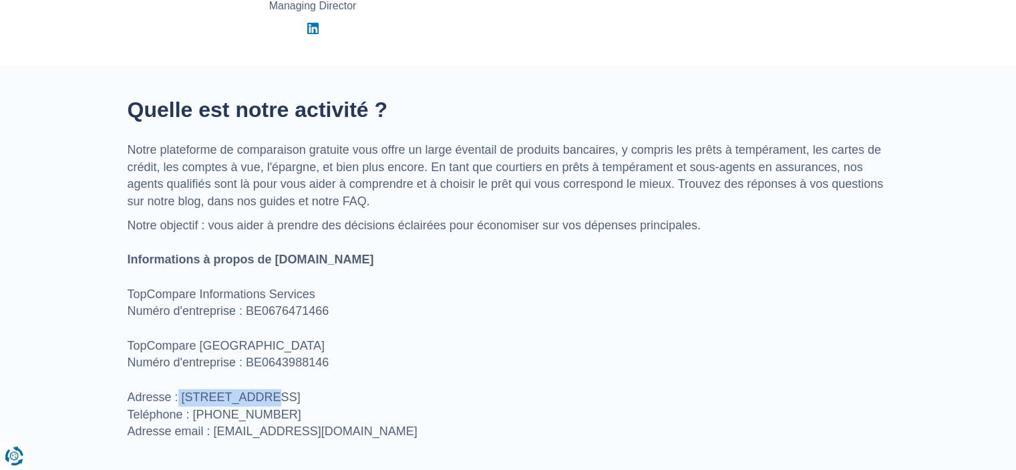 This screenshot has width=1016, height=470. Describe the element at coordinates (508, 176) in the screenshot. I see `p: Notre plateforme de comparaison gratuite vous offre un large éventail de produits bancaires, y co...` at that location.